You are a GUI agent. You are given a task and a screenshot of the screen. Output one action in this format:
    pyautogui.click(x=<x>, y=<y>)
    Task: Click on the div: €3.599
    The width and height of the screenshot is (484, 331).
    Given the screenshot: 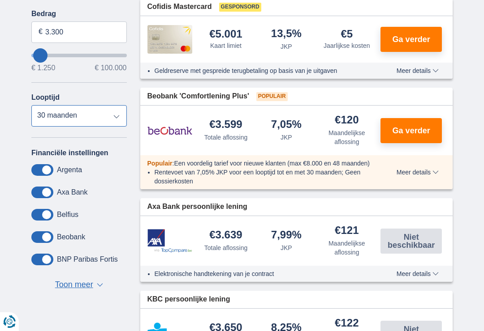 What is the action you would take?
    pyautogui.click(x=225, y=125)
    